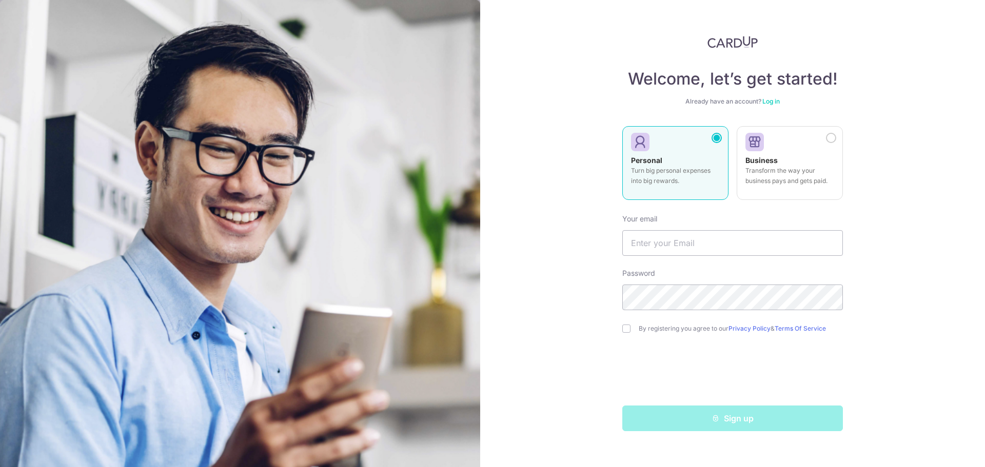 The height and width of the screenshot is (467, 985). What do you see at coordinates (771, 101) in the screenshot?
I see `a: Log in` at bounding box center [771, 101].